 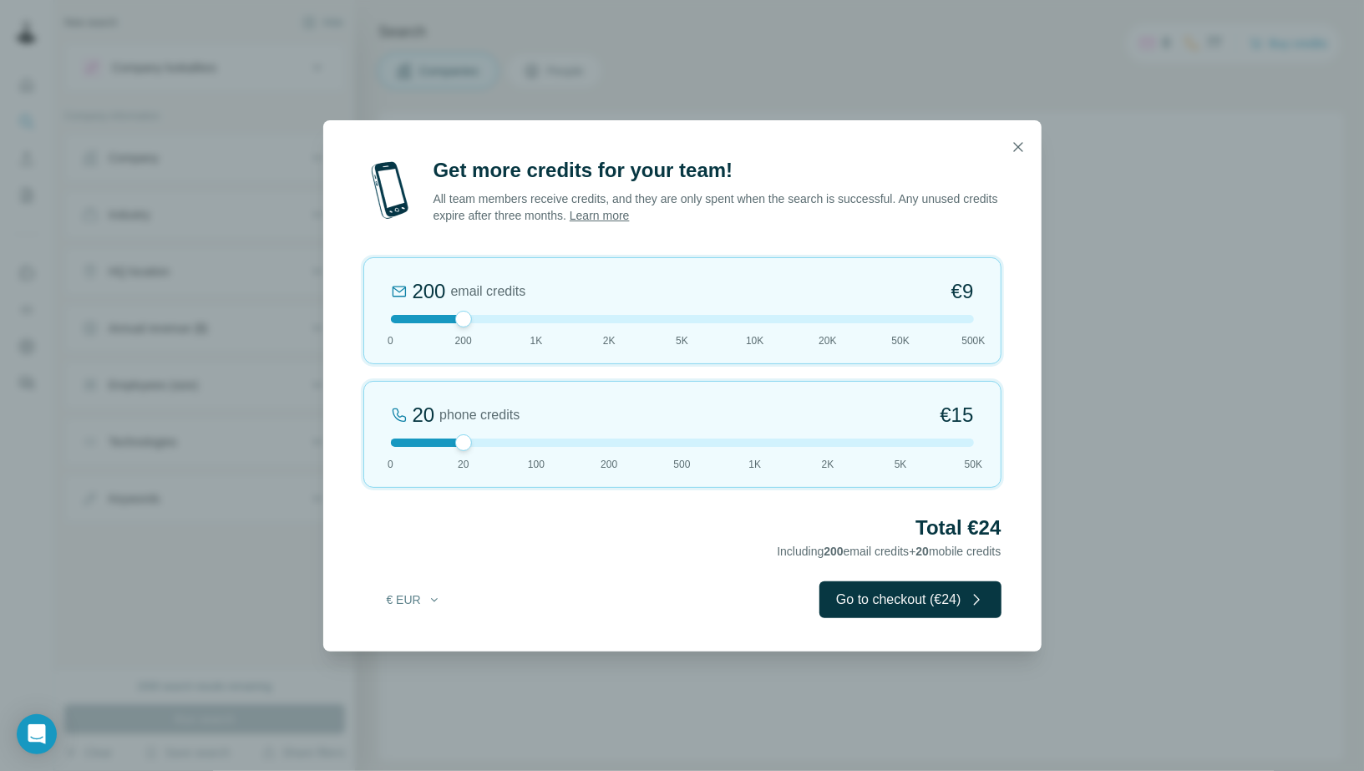 What do you see at coordinates (973, 341) in the screenshot?
I see `span: 500K` at bounding box center [973, 341].